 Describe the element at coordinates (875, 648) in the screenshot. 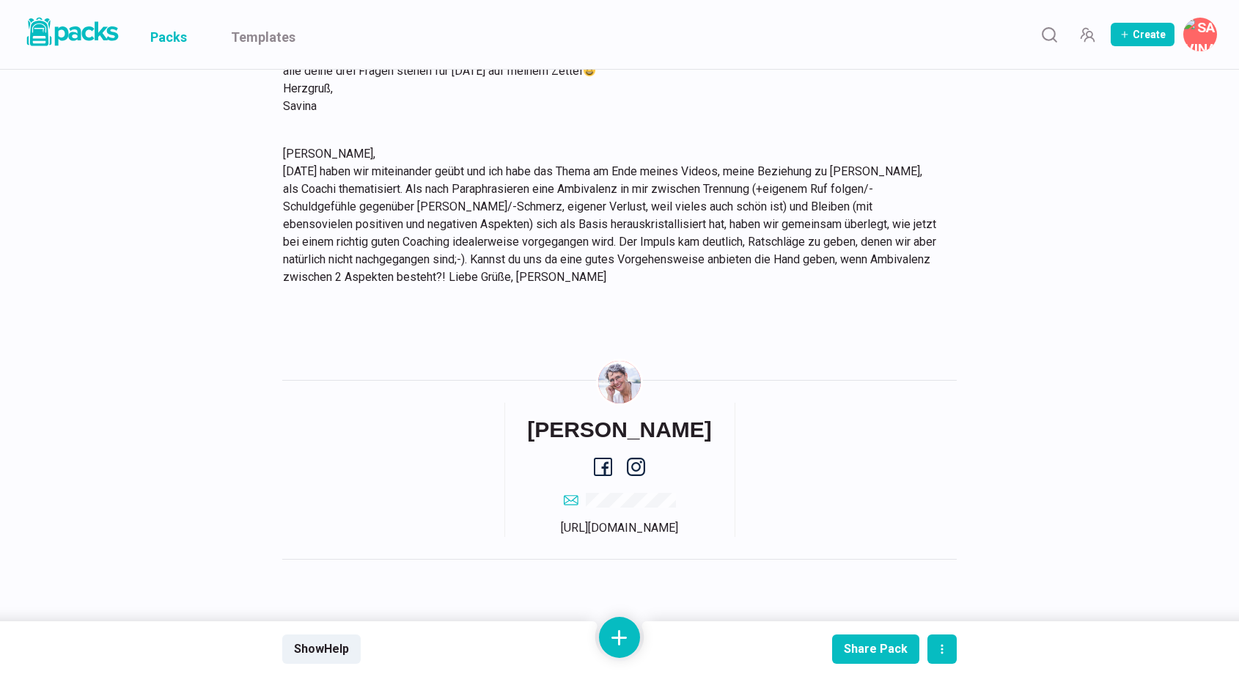

I see `div: Share Pack` at that location.